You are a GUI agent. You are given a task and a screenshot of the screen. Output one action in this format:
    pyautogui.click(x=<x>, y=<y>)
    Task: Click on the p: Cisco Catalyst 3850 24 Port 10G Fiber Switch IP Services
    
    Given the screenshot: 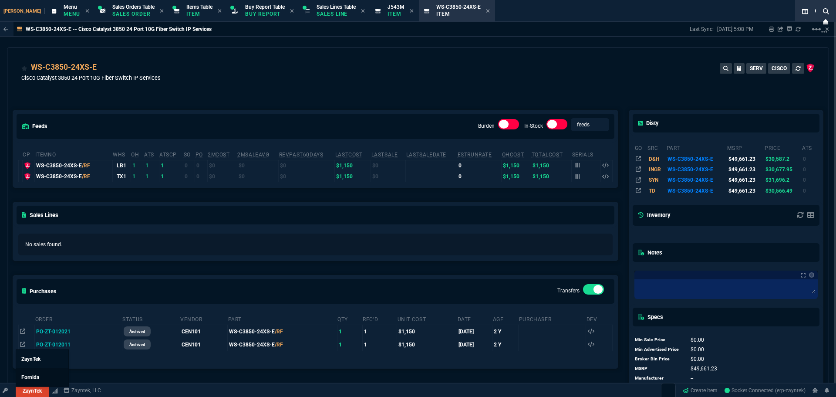 What is the action you would take?
    pyautogui.click(x=91, y=78)
    